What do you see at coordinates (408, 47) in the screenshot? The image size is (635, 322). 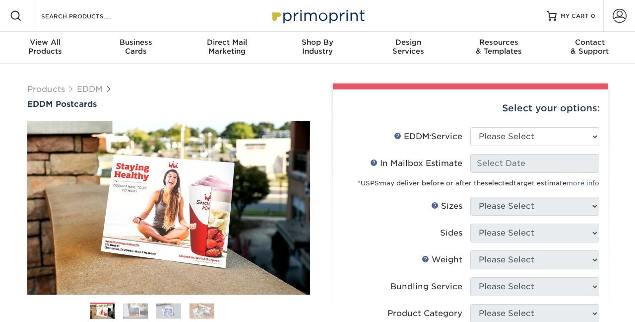 I see `div: Services` at bounding box center [408, 47].